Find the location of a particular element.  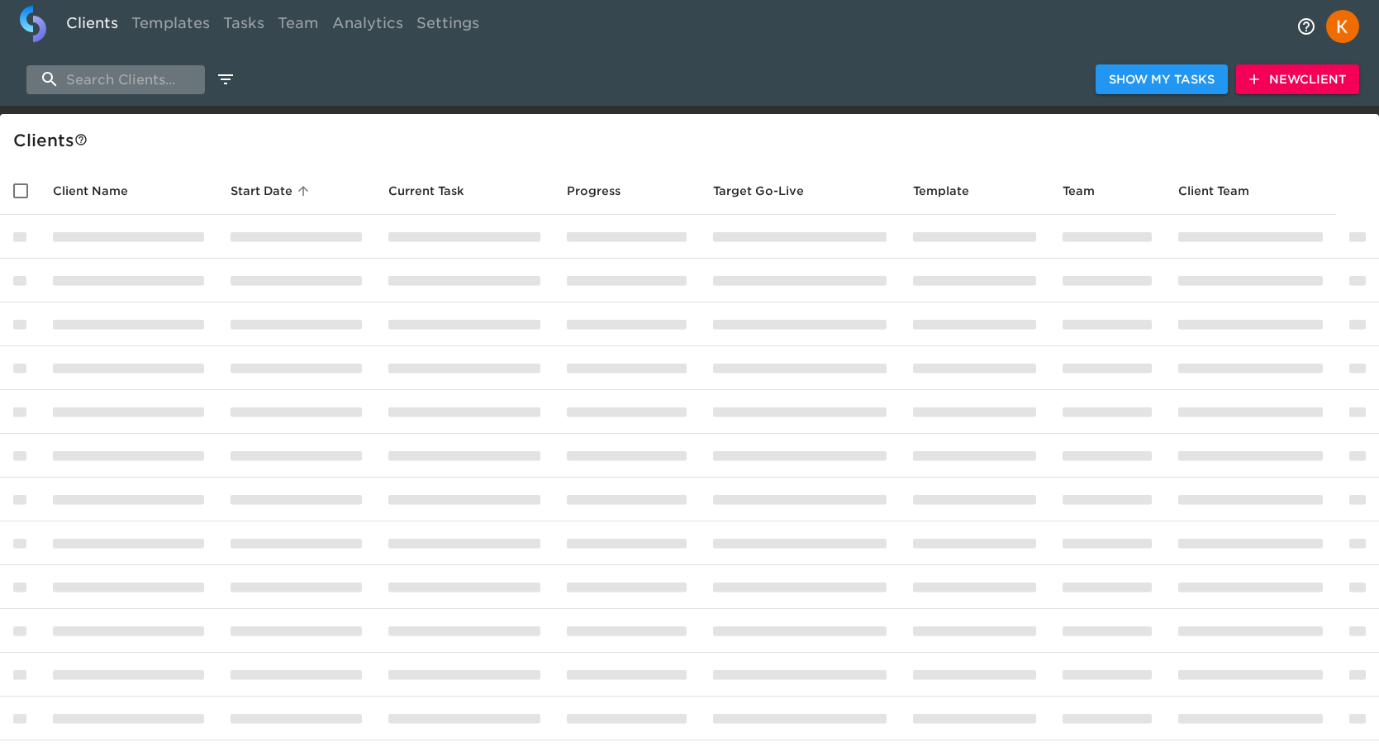

svg: This is a list of all of your clients and clients shared with you is located at coordinates (81, 140).